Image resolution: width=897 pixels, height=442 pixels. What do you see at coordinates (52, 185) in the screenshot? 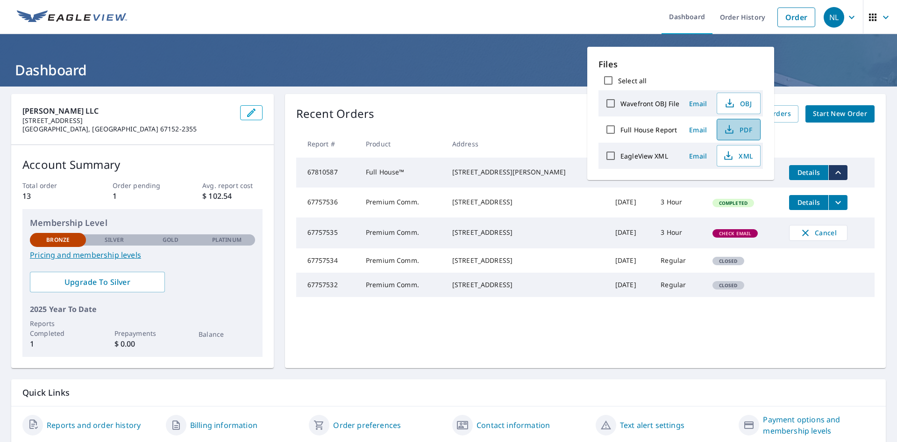
I see `p: Total order` at bounding box center [52, 185].